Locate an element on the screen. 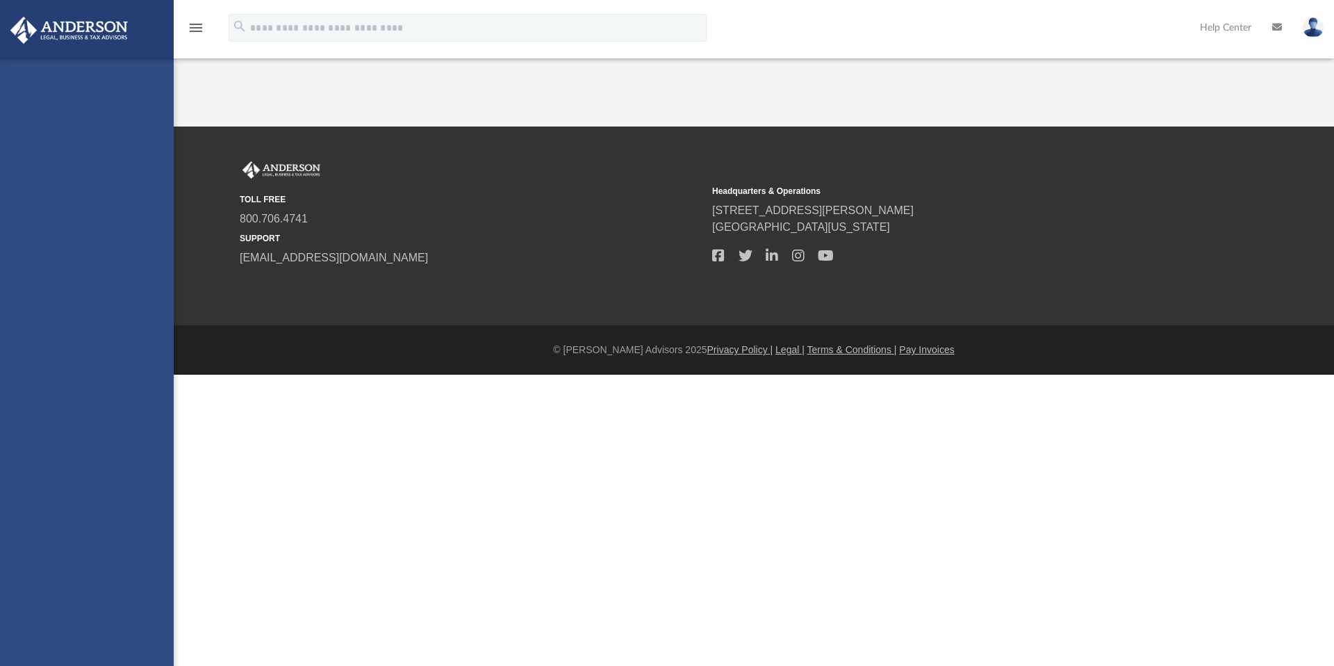  a: 800.706.4741 is located at coordinates (274, 218).